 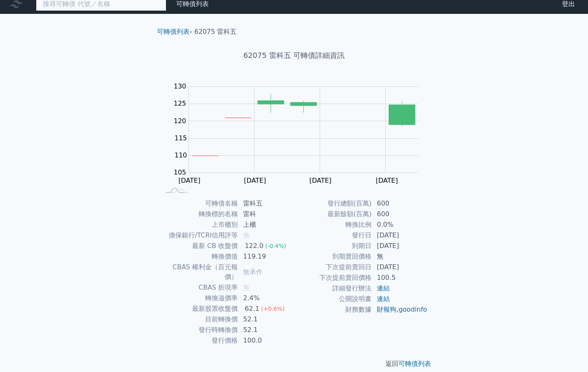 I want to click on td: 財務數據, so click(x=333, y=309).